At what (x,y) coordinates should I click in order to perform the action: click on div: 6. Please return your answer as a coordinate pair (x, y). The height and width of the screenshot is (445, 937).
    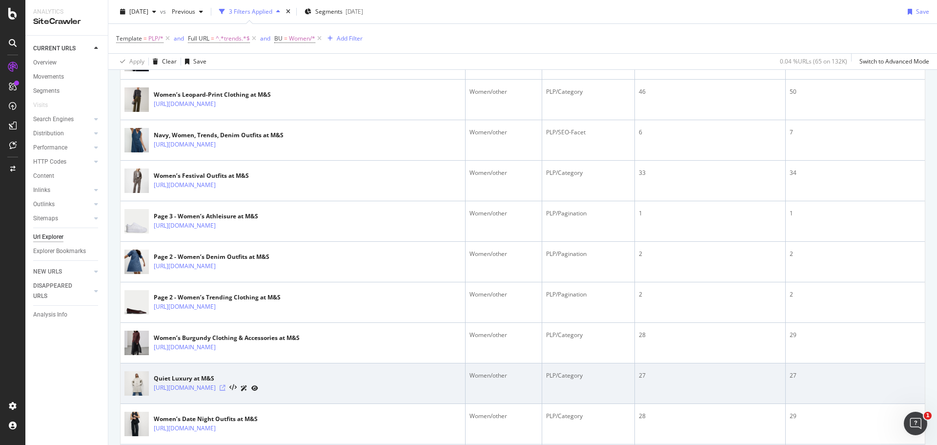
    Looking at the image, I should click on (710, 132).